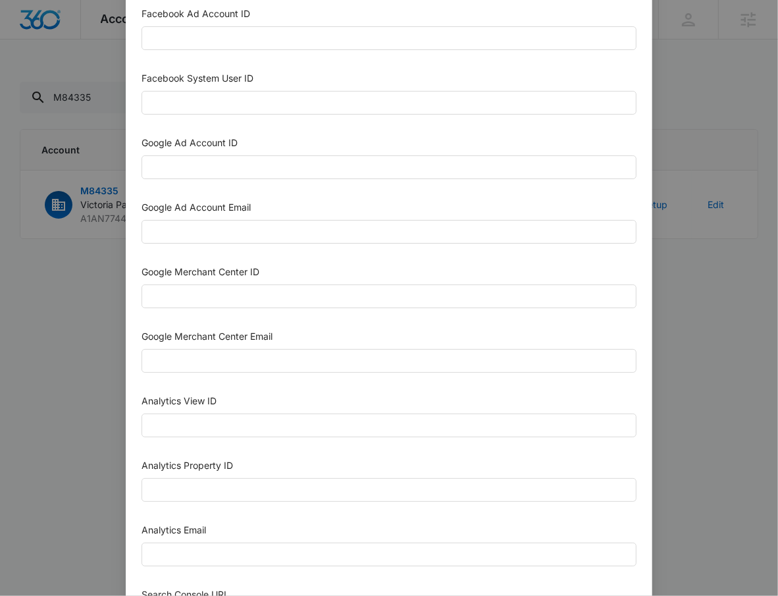 The image size is (778, 596). What do you see at coordinates (389, 296) in the screenshot?
I see `input: Google Merchant Center ID` at bounding box center [389, 296].